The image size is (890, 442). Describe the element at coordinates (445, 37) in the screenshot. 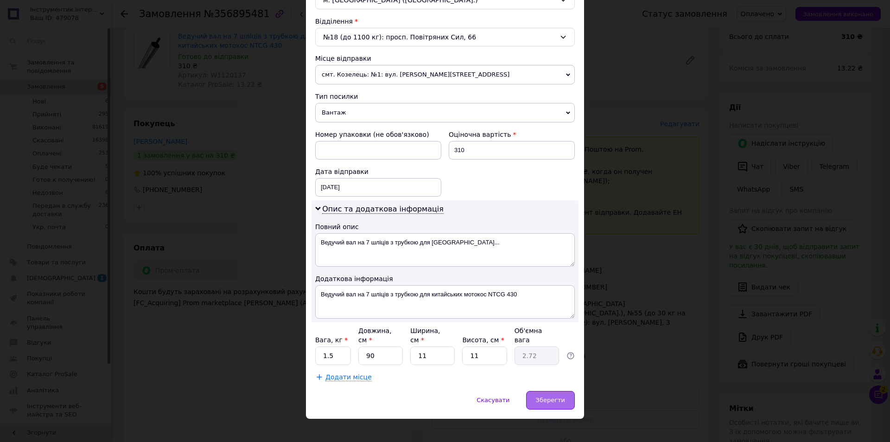

I see `div: №18 (до 1100 кг): просп. Повітряних Сил, 66` at that location.